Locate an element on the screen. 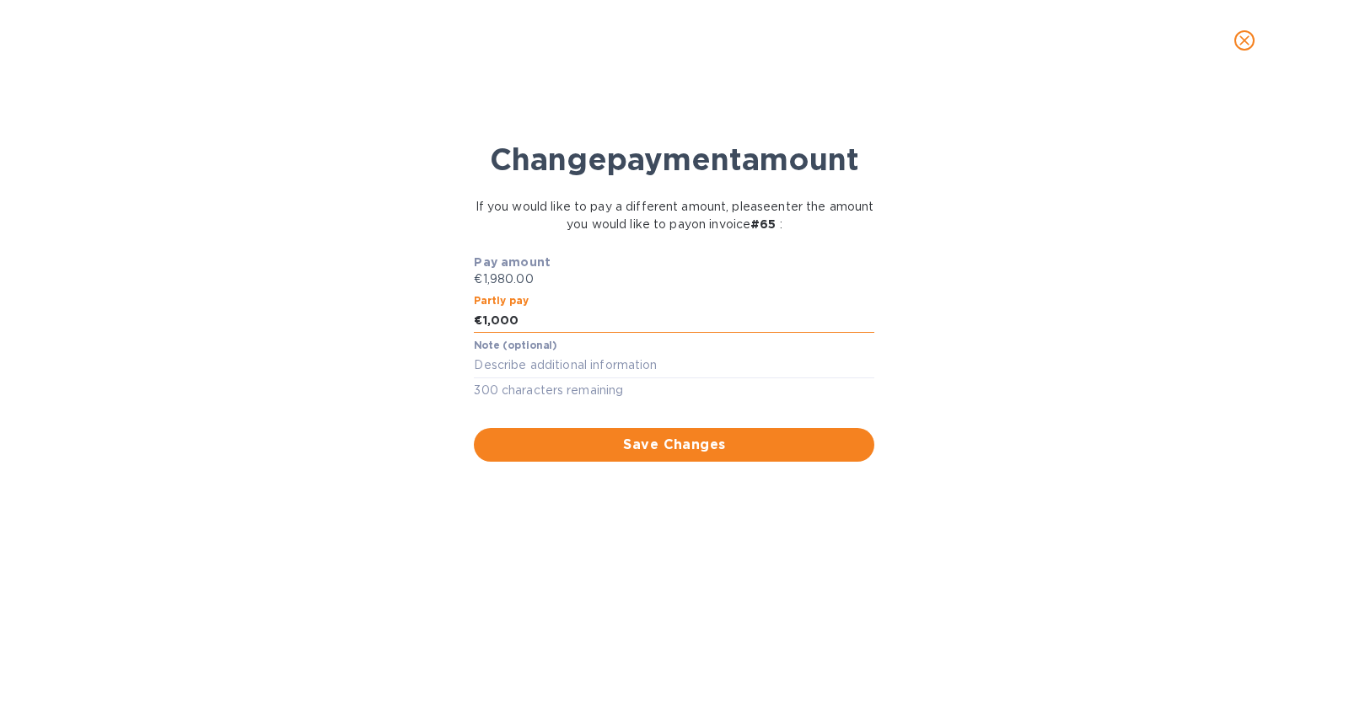 The image size is (1349, 706). p: €1,980.00 is located at coordinates (673, 279).